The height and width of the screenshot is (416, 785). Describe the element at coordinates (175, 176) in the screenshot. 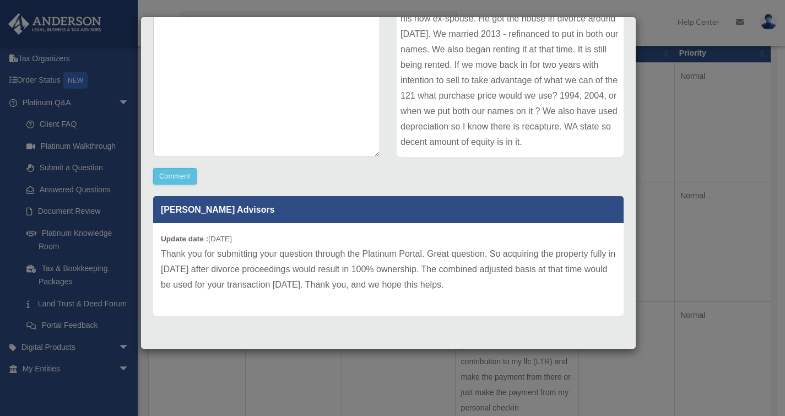

I see `button: Comment` at that location.